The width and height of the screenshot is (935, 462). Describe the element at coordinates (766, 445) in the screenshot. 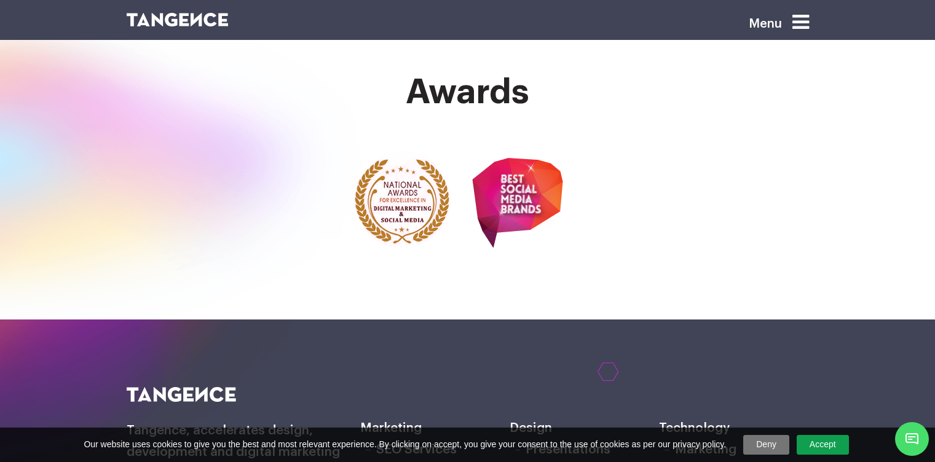

I see `a: Deny` at that location.